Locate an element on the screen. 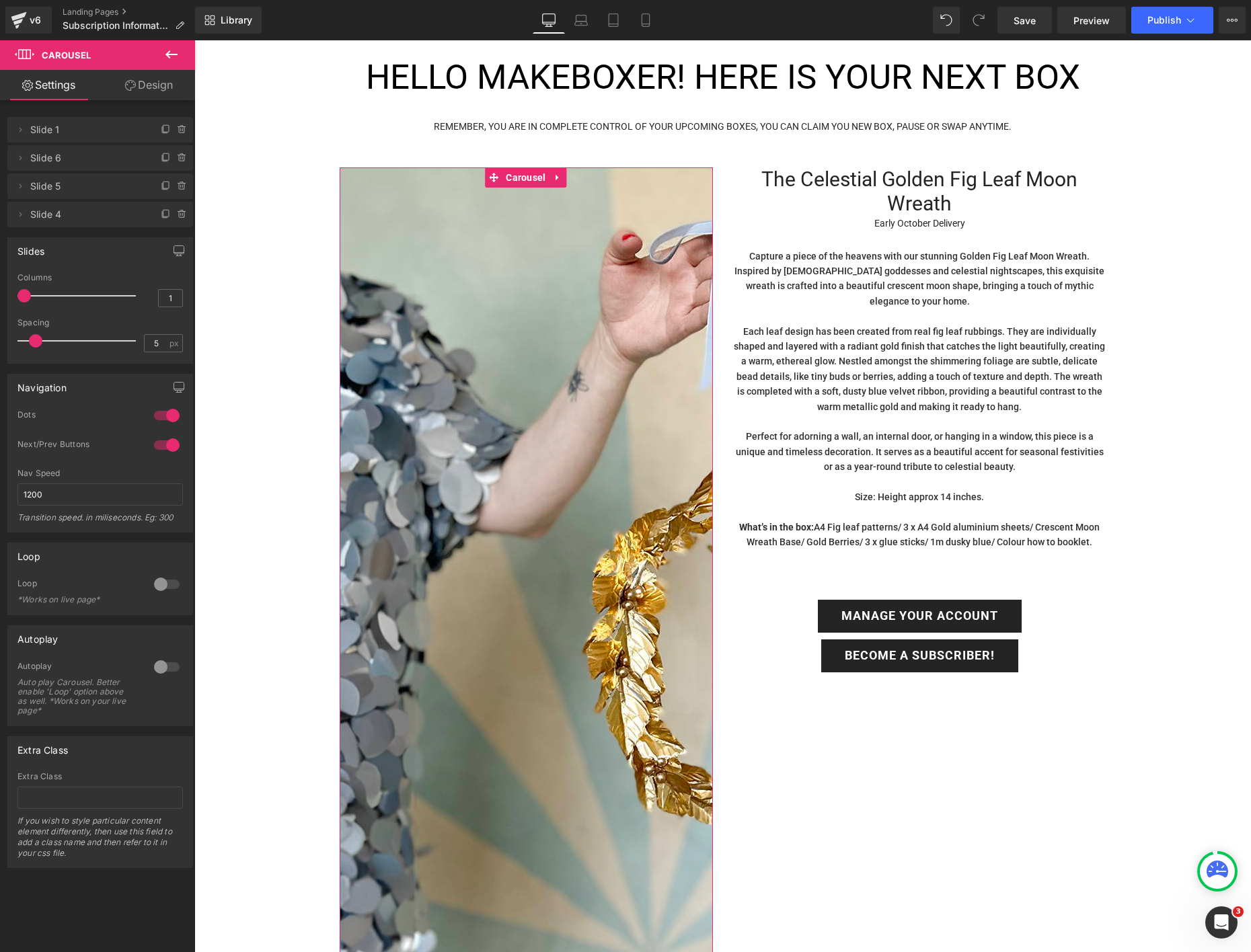 This screenshot has height=952, width=1251. div: If you wish to style particular content element differently, then use this field to add a class n... is located at coordinates (100, 841).